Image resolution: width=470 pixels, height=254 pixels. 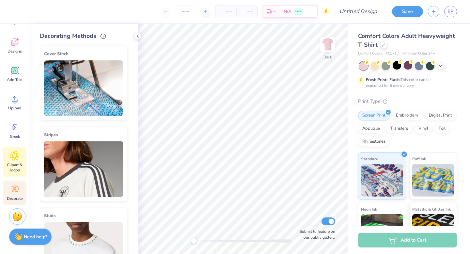 I want to click on div: Screen Print, so click(x=374, y=116).